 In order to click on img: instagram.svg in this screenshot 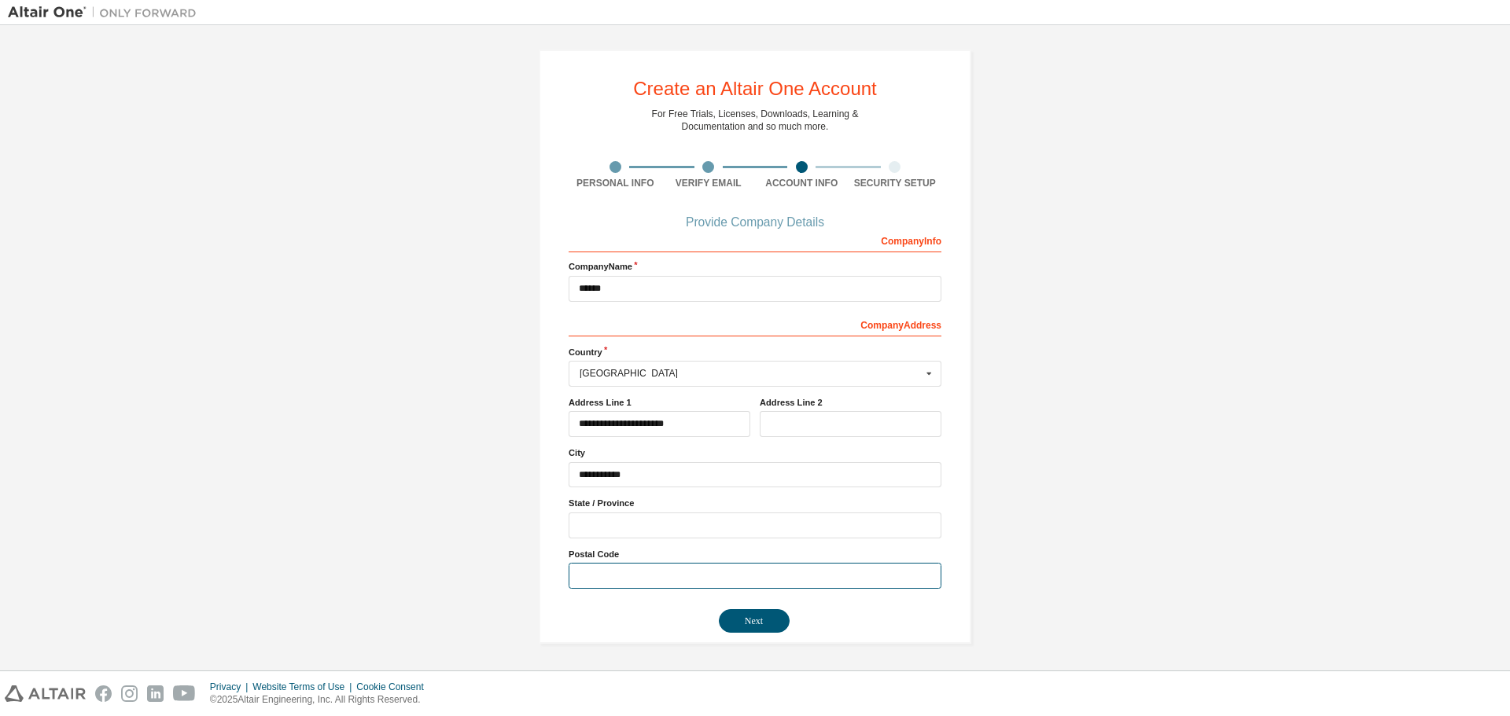, I will do `click(129, 694)`.